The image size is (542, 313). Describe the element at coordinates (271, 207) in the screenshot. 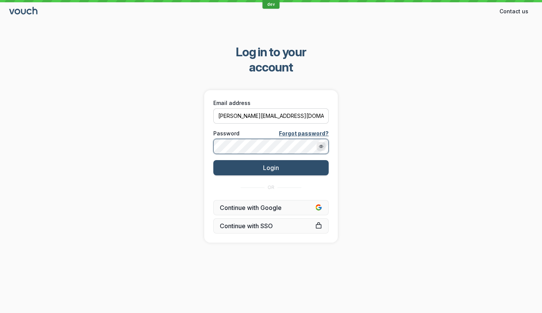

I see `span: Continue with Google` at that location.